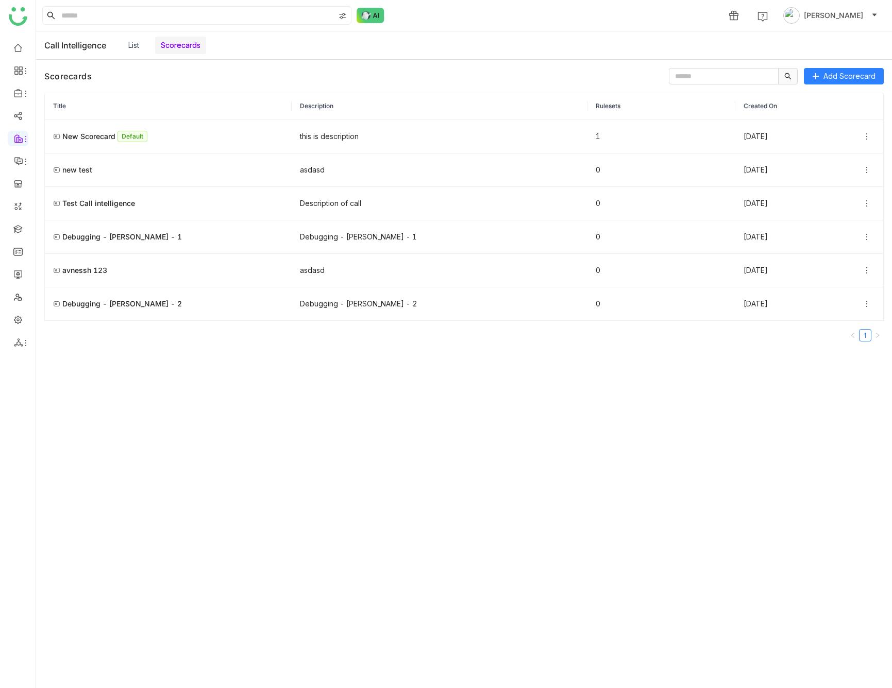  I want to click on img: search-type.svg, so click(343, 16).